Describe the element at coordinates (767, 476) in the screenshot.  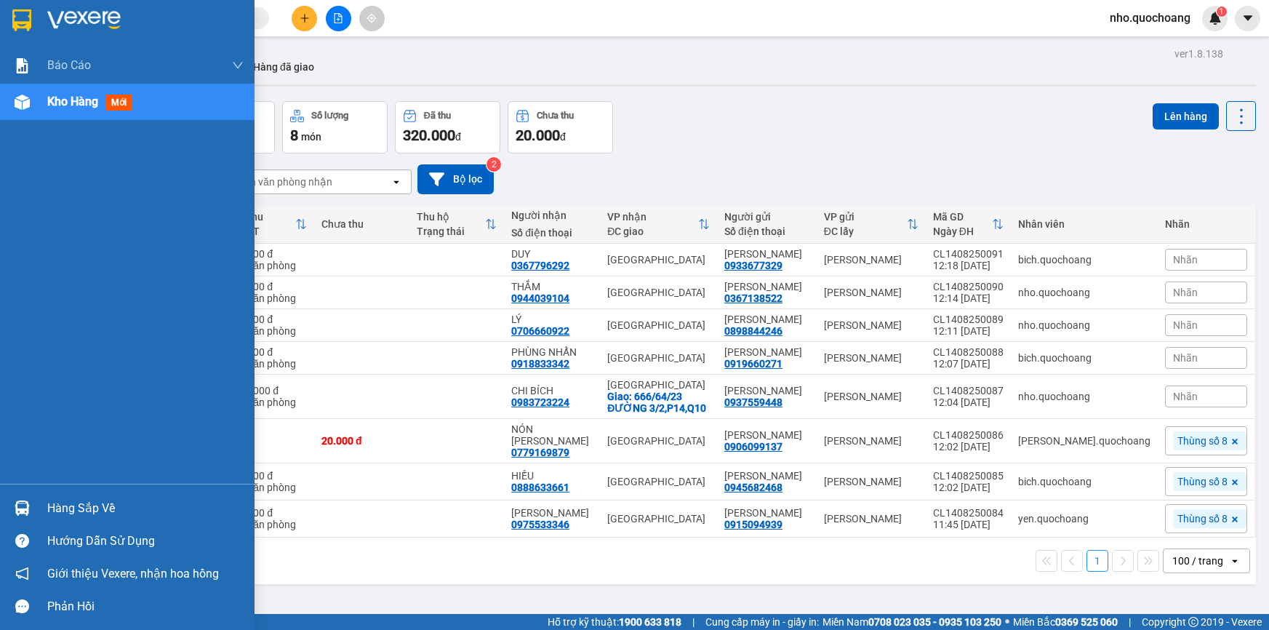
I see `div: NGUYỄN THANH TÙNG` at that location.